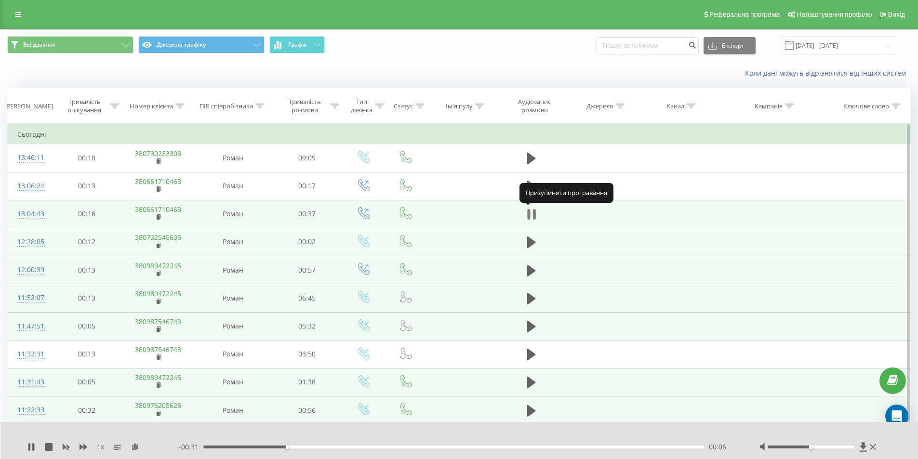 The height and width of the screenshot is (459, 918). Describe the element at coordinates (100, 447) in the screenshot. I see `span: 1 x` at that location.